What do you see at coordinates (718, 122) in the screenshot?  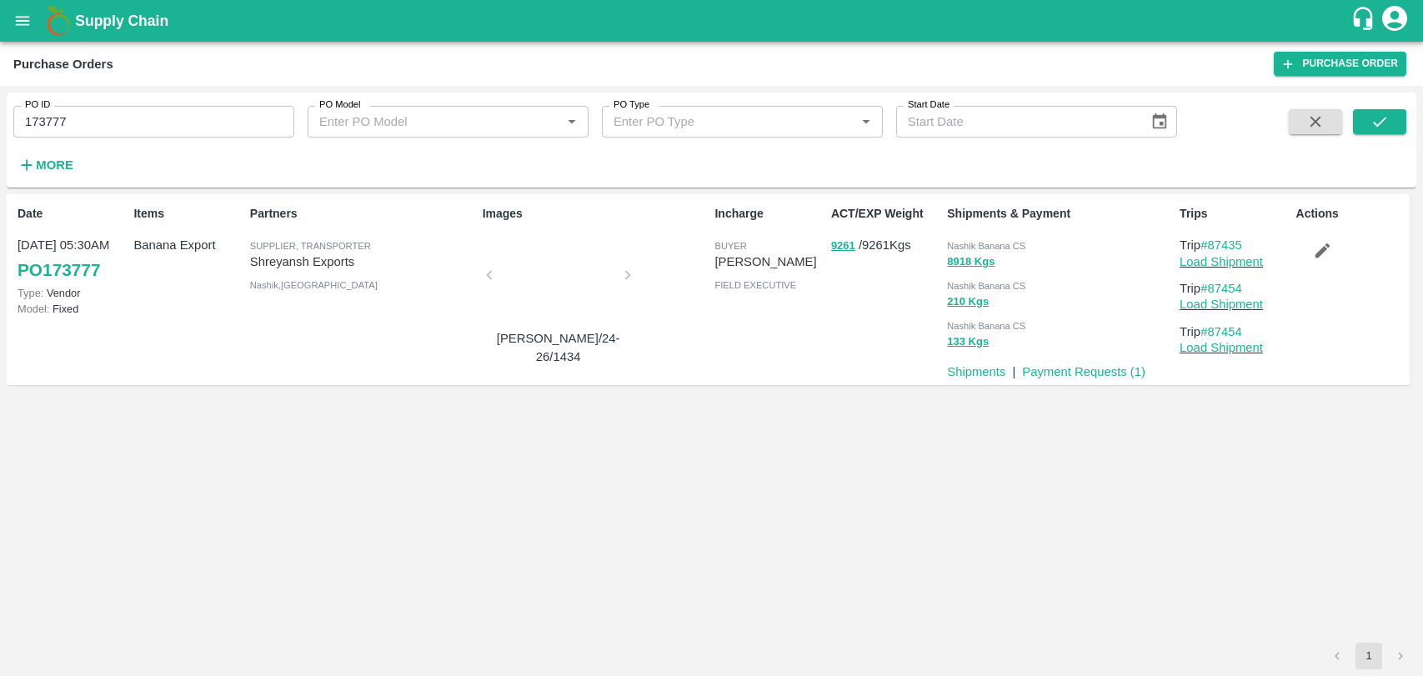 I see `input: Enter PO Type` at bounding box center [718, 122].